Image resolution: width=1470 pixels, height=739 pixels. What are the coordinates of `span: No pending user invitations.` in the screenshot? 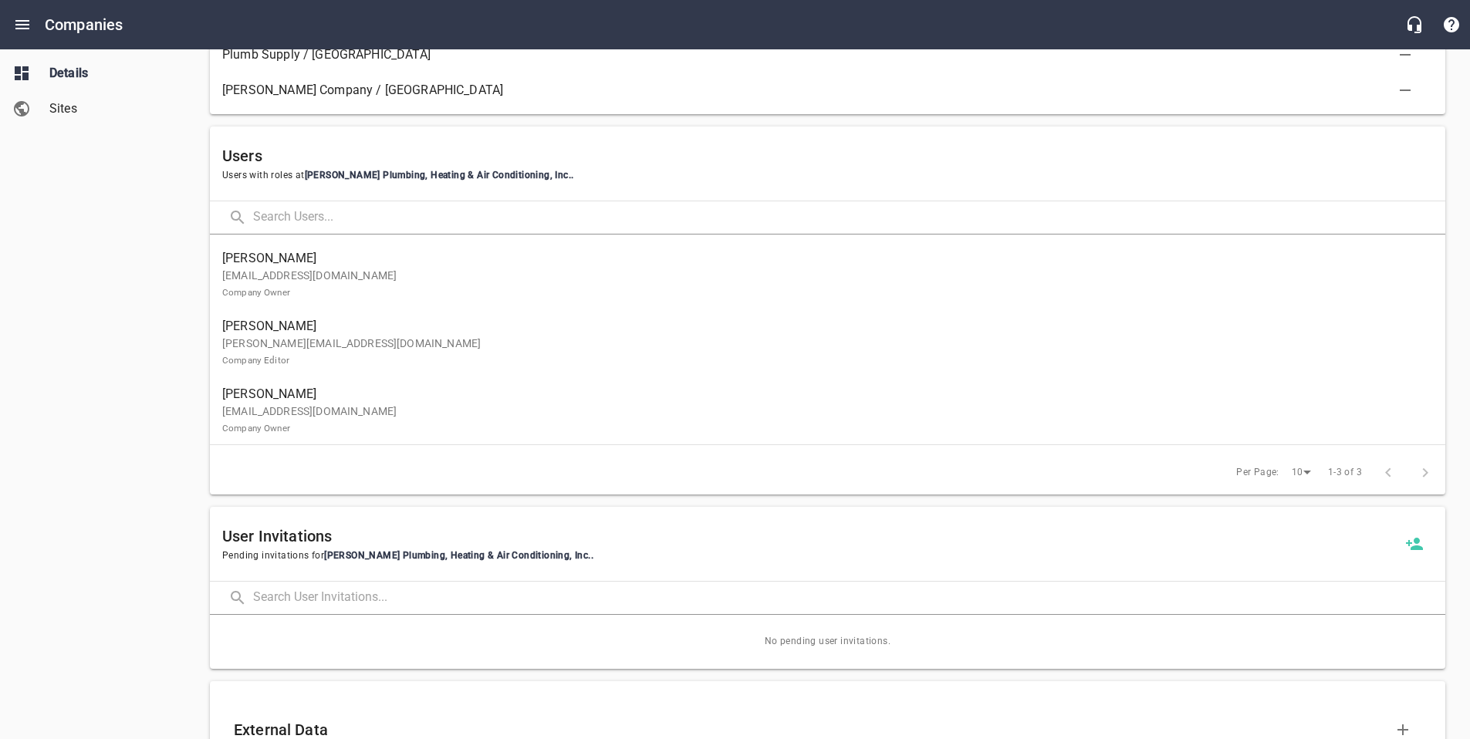 It's located at (827, 642).